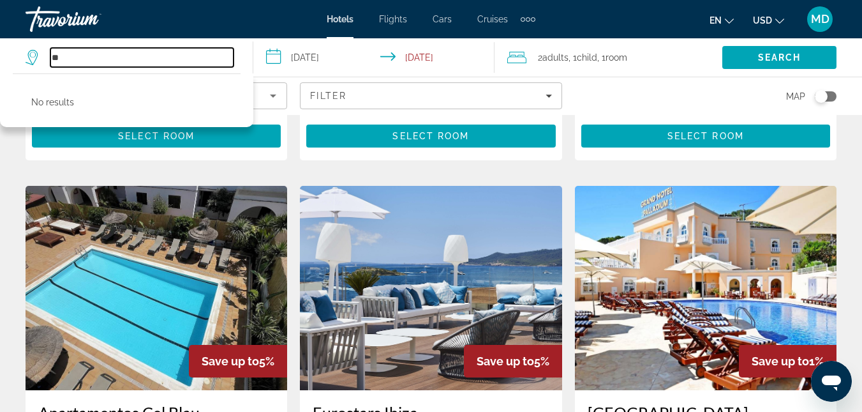  What do you see at coordinates (528, 19) in the screenshot?
I see `button: Extra navigation items` at bounding box center [528, 19].